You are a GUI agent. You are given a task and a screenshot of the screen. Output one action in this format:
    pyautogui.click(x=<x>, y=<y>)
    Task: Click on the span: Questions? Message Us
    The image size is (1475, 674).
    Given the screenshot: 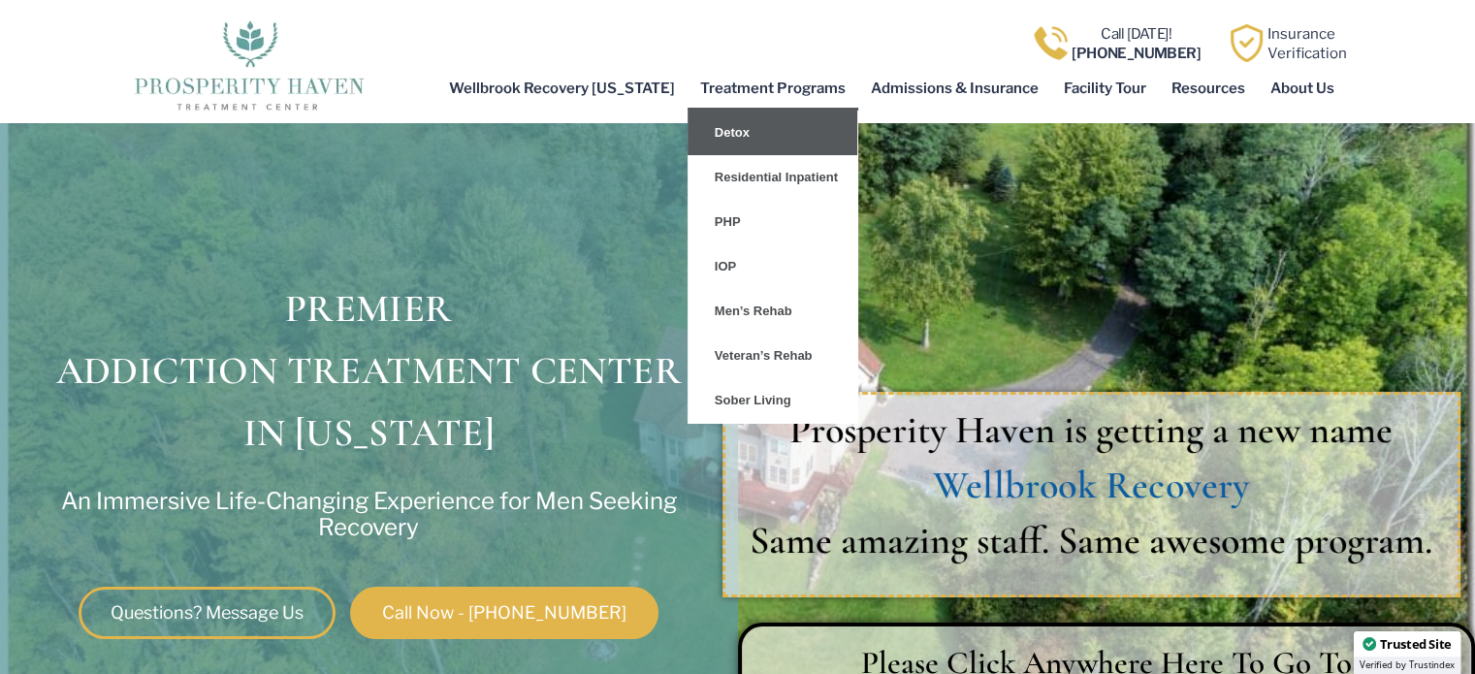 What is the action you would take?
    pyautogui.click(x=207, y=613)
    